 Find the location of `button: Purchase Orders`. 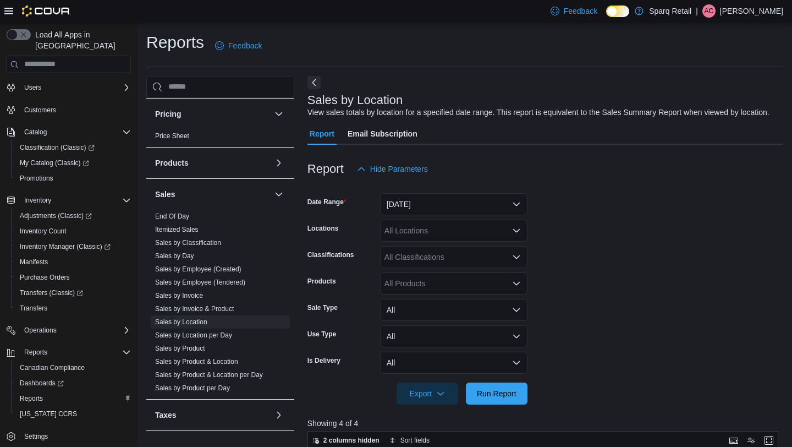

button: Purchase Orders is located at coordinates (73, 277).